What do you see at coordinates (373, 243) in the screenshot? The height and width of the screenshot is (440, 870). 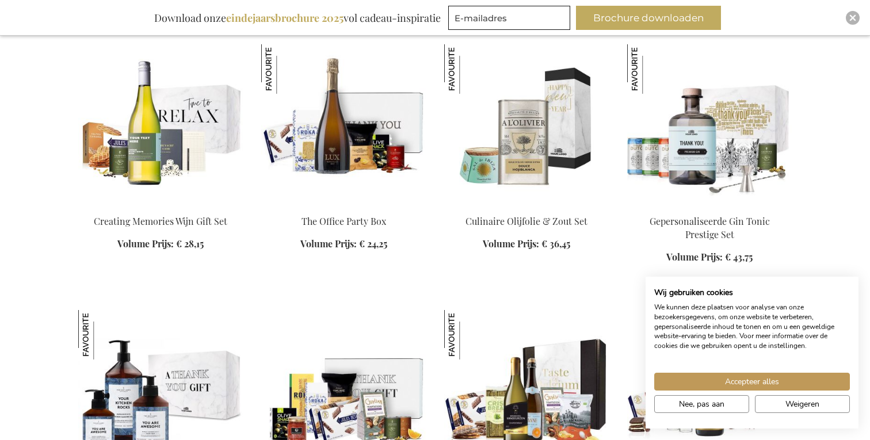 I see `span: € 24,25` at bounding box center [373, 243].